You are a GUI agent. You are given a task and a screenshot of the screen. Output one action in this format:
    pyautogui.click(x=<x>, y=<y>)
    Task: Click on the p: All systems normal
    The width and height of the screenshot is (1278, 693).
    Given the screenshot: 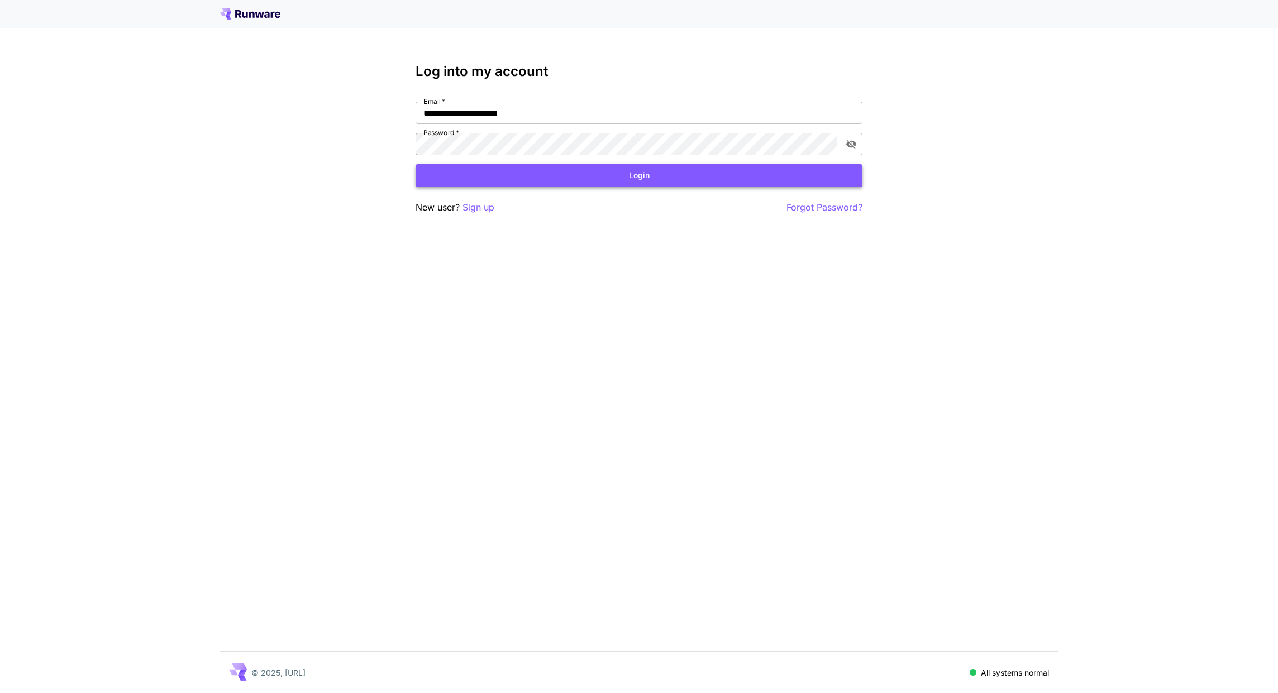 What is the action you would take?
    pyautogui.click(x=1015, y=672)
    